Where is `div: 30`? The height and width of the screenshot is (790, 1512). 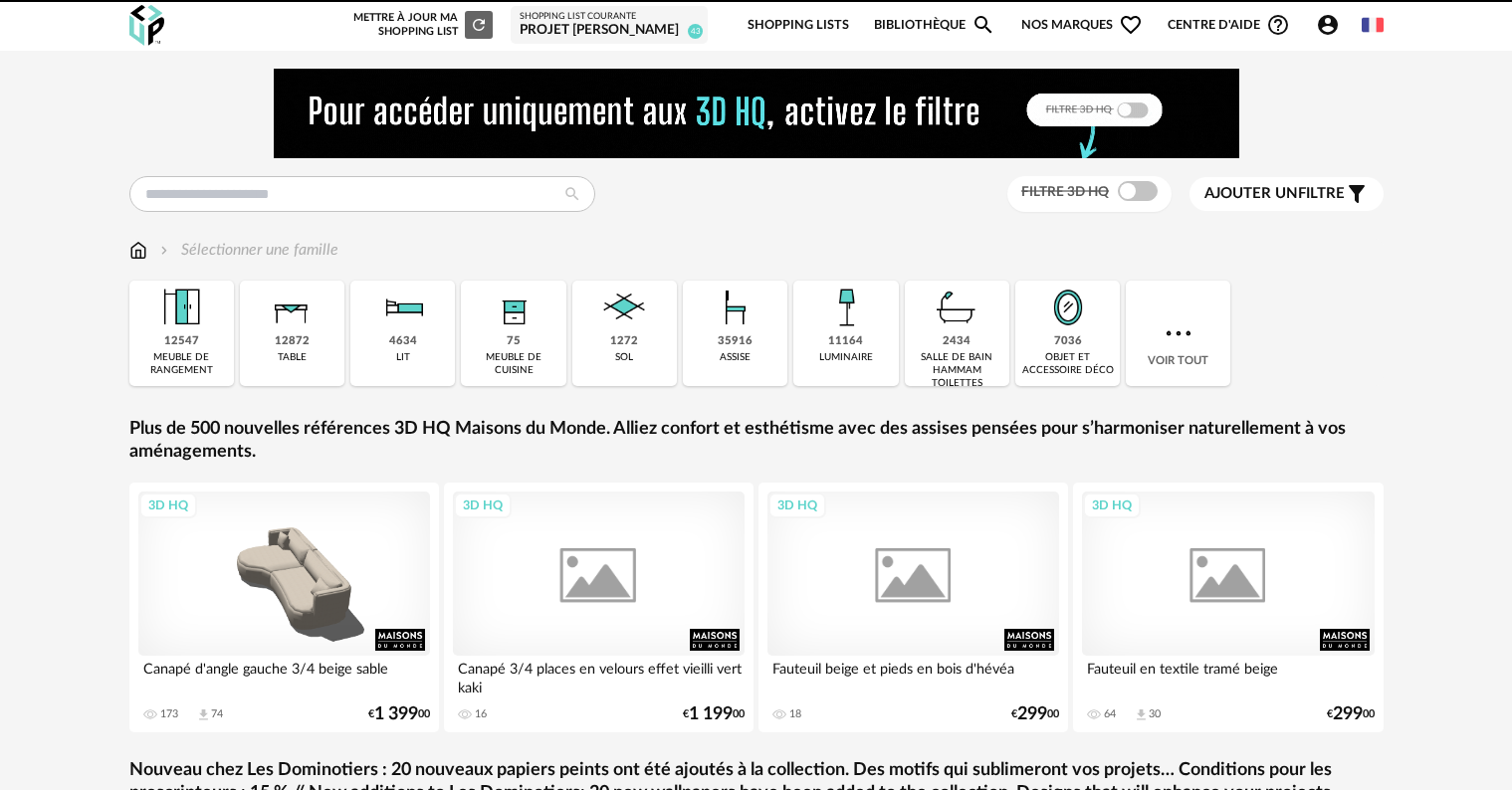 div: 30 is located at coordinates (1154, 715).